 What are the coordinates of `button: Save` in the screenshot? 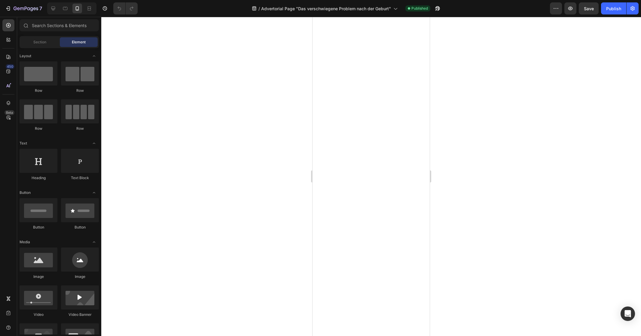 It's located at (589, 8).